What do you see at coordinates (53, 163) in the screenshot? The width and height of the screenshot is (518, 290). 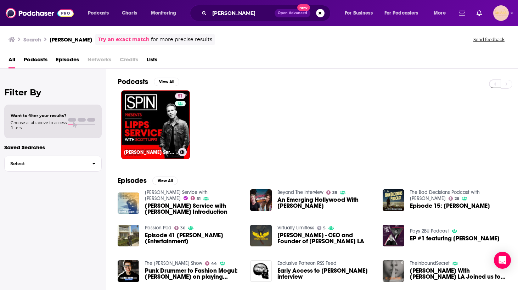 I see `button: Select` at bounding box center [53, 163].